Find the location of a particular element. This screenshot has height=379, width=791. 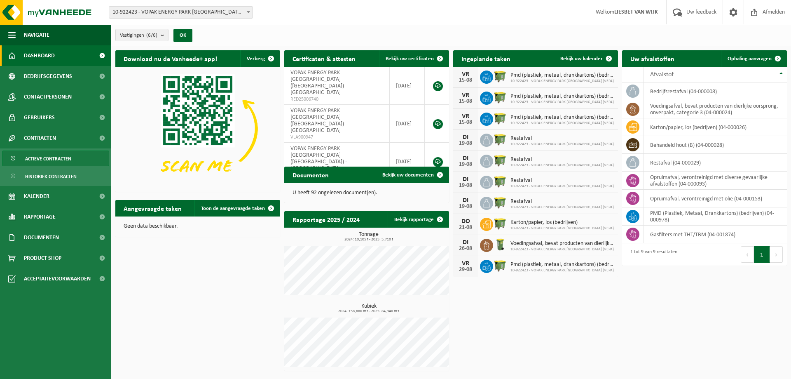

span: Voedingsafval, bevat producten van dierlijke oorsprong, onverpakt, categorie 3 is located at coordinates (562, 243).